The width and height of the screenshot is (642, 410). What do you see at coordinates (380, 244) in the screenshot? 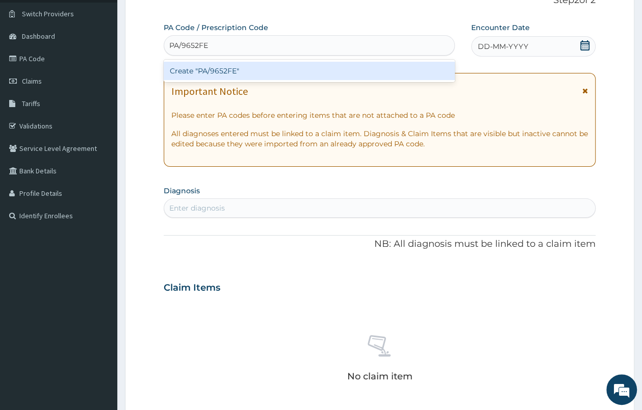
I see `p: NB: All diagnosis must be linked to a claim item` at bounding box center [380, 244].